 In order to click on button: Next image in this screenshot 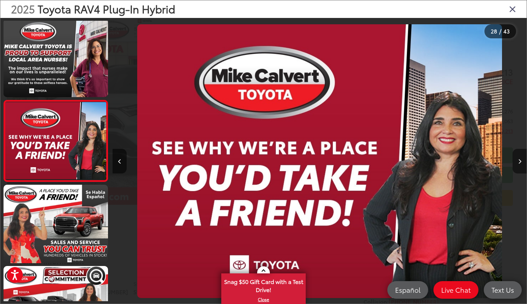, I will do `click(519, 161)`.